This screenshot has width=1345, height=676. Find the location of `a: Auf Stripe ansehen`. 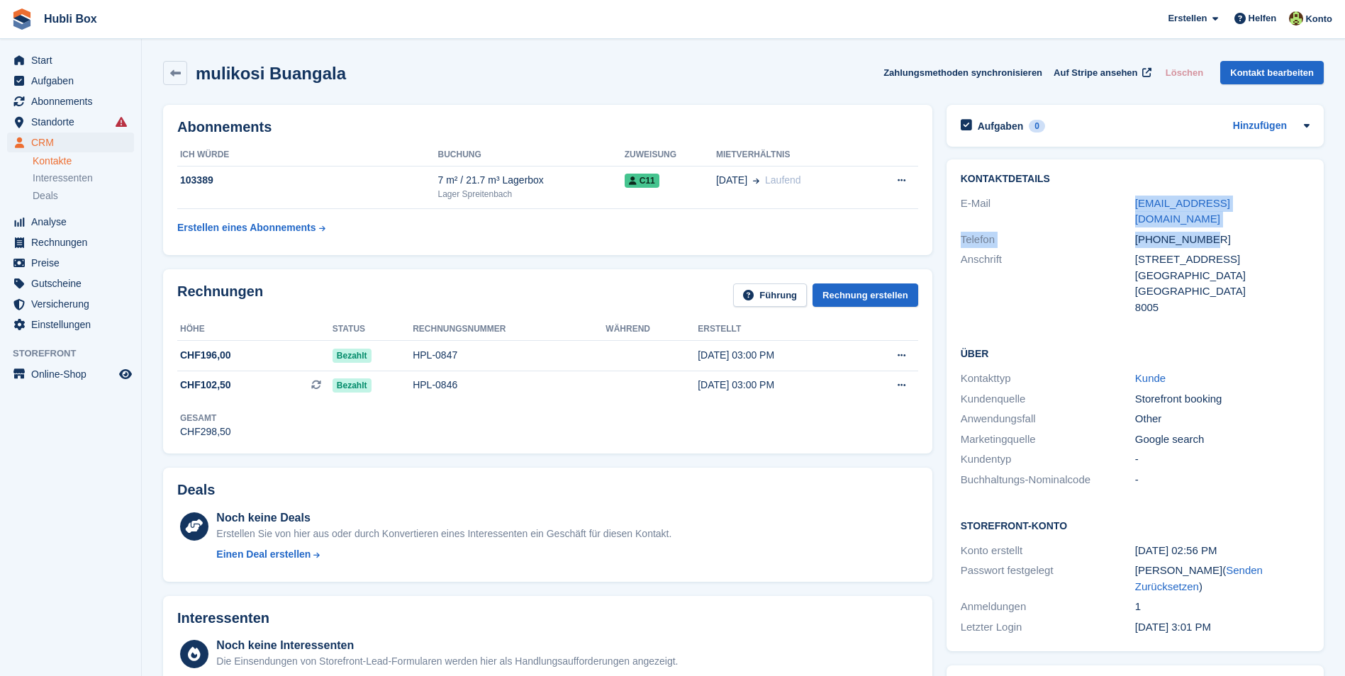

a: Auf Stripe ansehen is located at coordinates (1101, 72).